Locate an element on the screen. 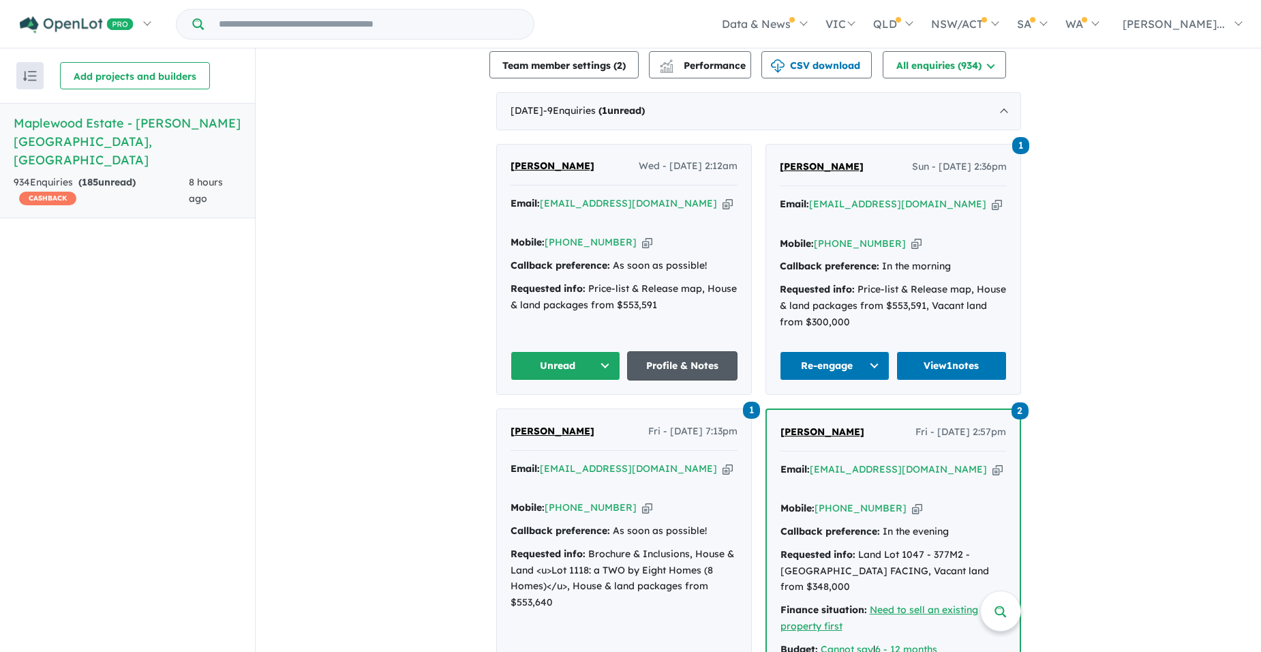  img: bar-chart.svg is located at coordinates (667, 68).